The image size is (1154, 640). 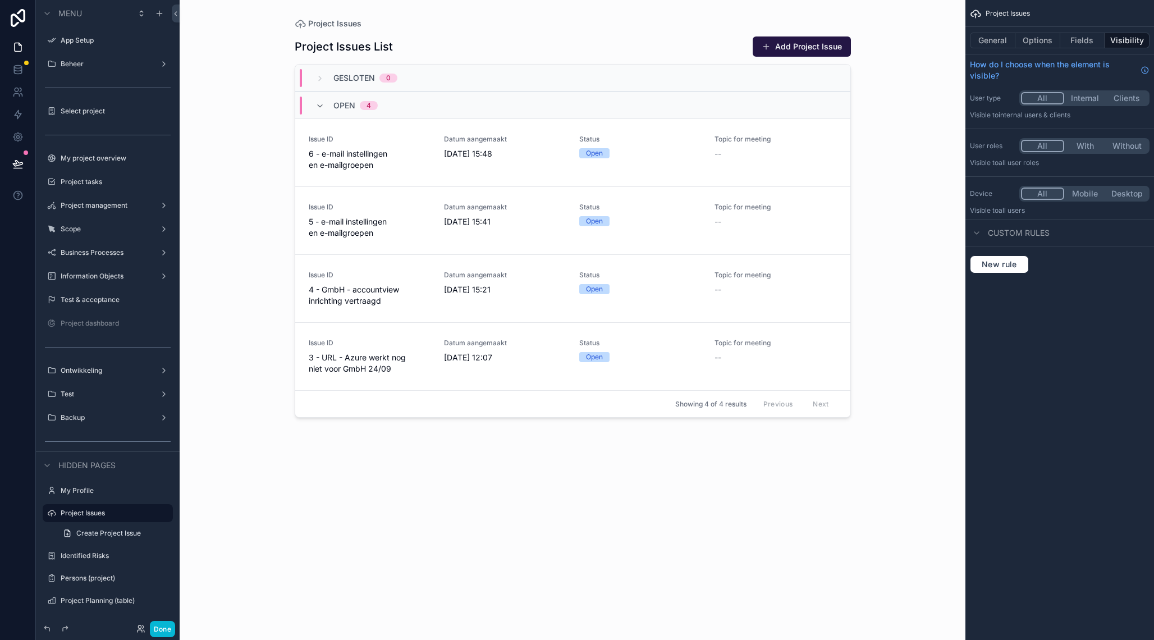 What do you see at coordinates (1126, 98) in the screenshot?
I see `button: Clients` at bounding box center [1126, 98].